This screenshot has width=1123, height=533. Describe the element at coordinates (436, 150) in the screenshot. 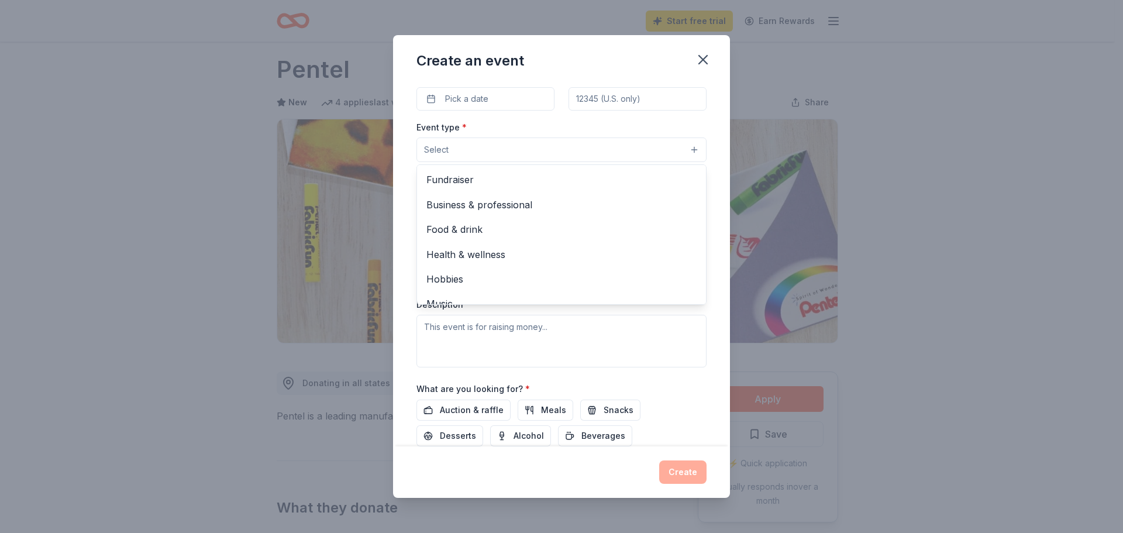

I see `span: Select` at that location.